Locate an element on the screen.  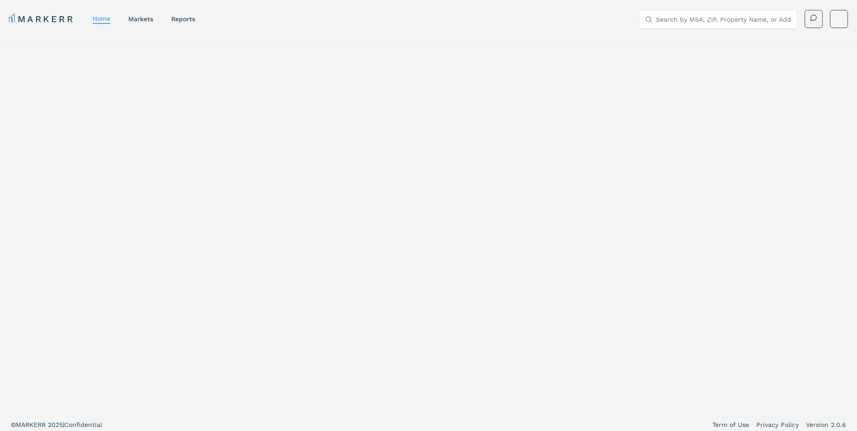
a: home is located at coordinates (101, 19).